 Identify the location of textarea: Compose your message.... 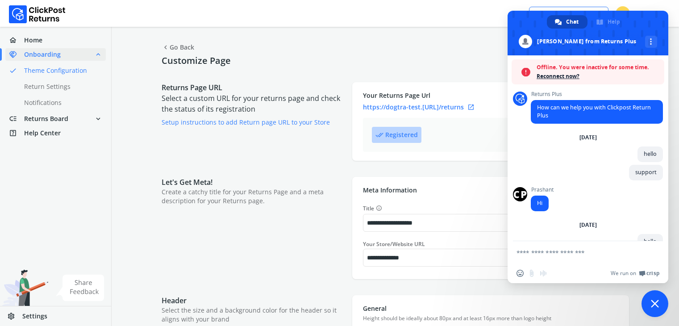
(578, 253).